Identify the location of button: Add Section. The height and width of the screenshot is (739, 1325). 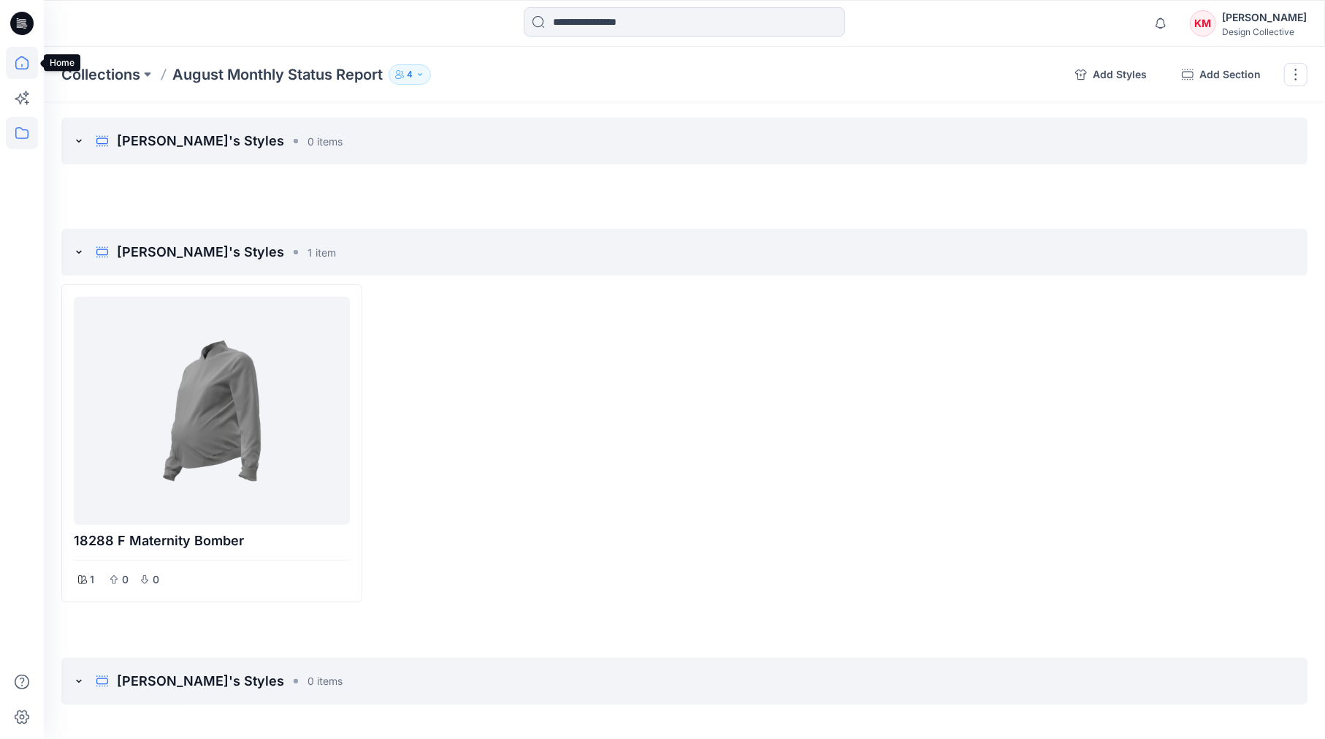
(1222, 75).